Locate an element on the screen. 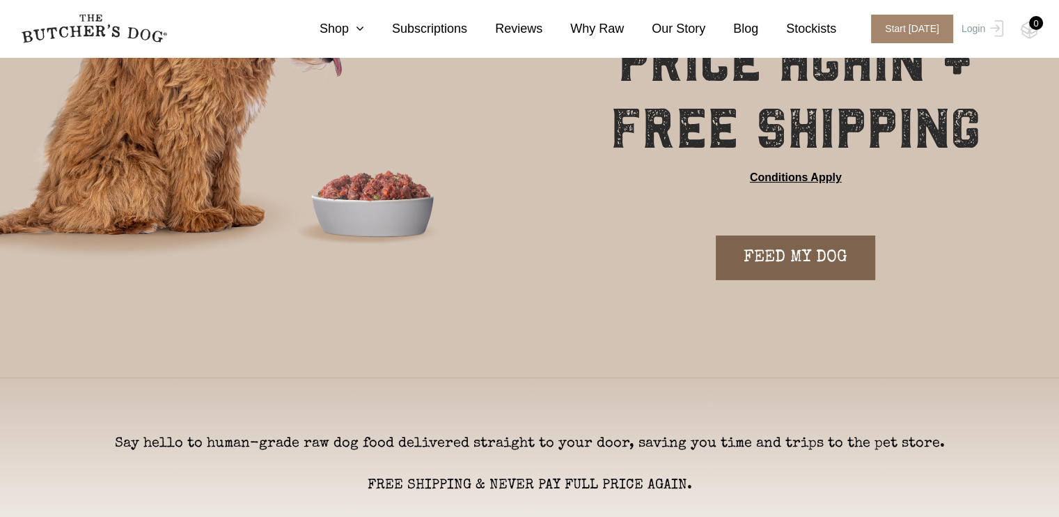 This screenshot has height=517, width=1059. div: 0 is located at coordinates (1036, 23).